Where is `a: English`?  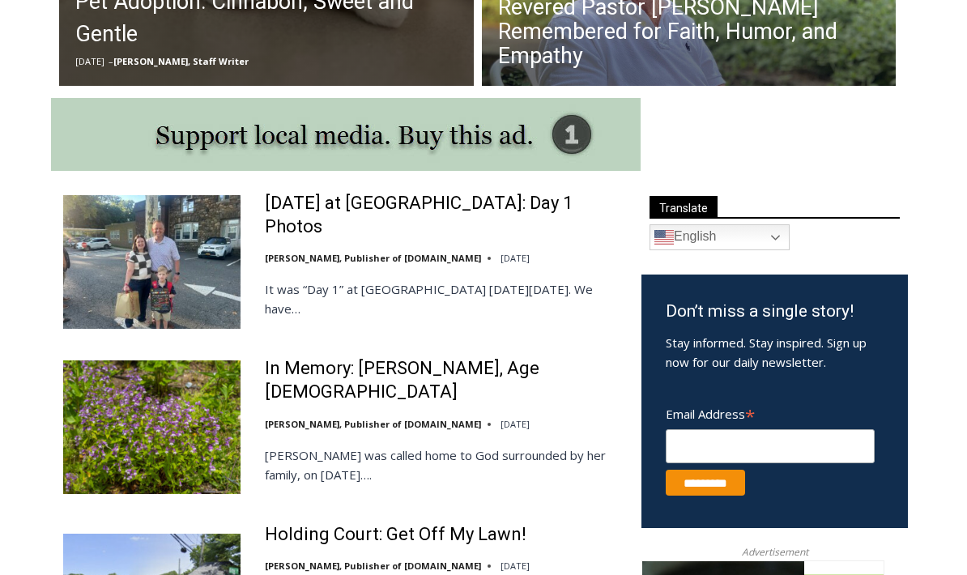 a: English is located at coordinates (719, 237).